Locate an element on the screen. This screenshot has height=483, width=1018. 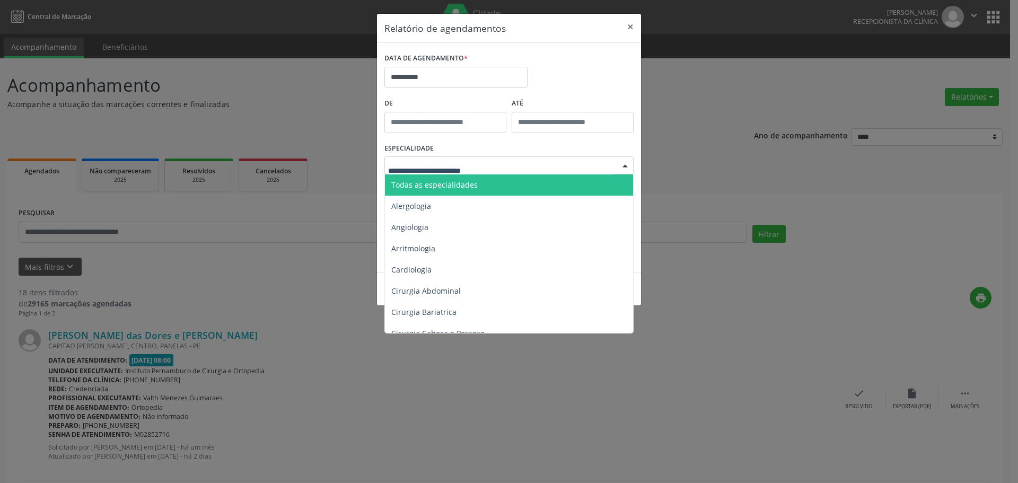
button: Close is located at coordinates (631, 27).